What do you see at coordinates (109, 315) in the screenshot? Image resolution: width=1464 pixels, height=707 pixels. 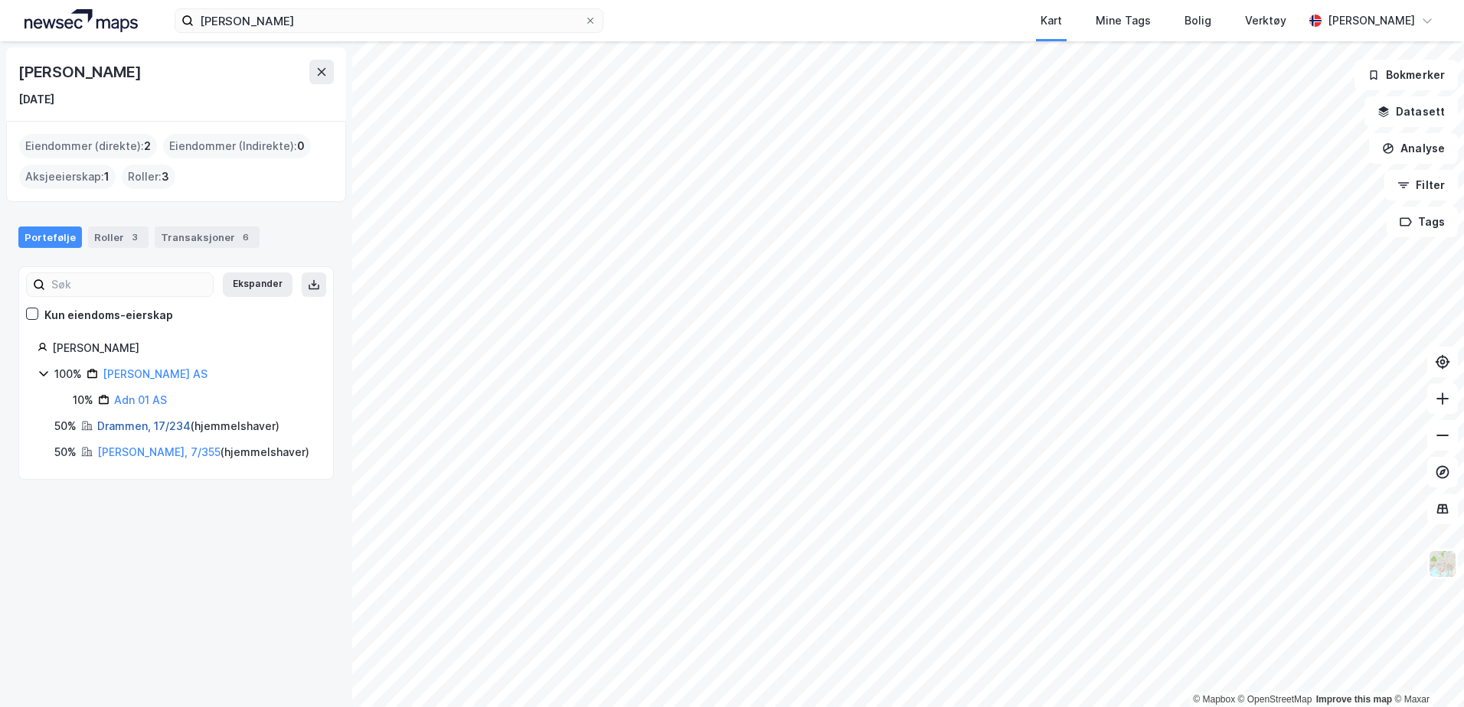 I see `div: Kun eiendoms-eierskap` at bounding box center [109, 315].